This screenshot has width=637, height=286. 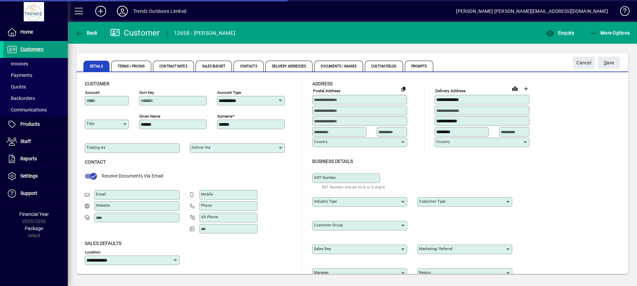 What do you see at coordinates (609, 63) in the screenshot?
I see `button: Save` at bounding box center [609, 63].